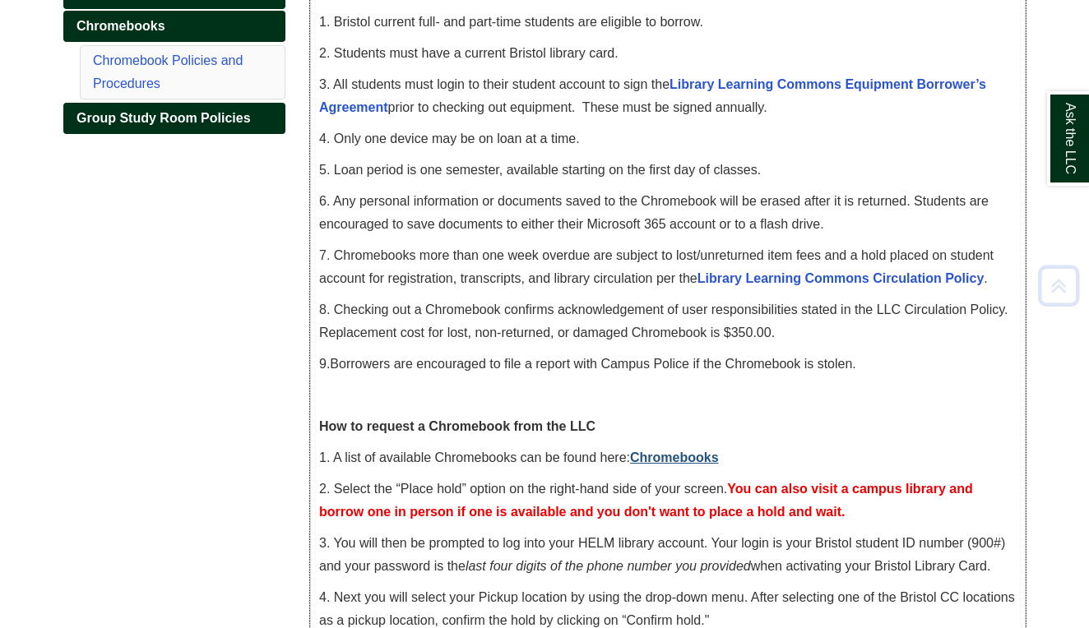 The height and width of the screenshot is (628, 1089). What do you see at coordinates (646, 500) in the screenshot?
I see `span: 2. Select the “Place hold” option on the right-hand side of your screen.` at bounding box center [646, 500].